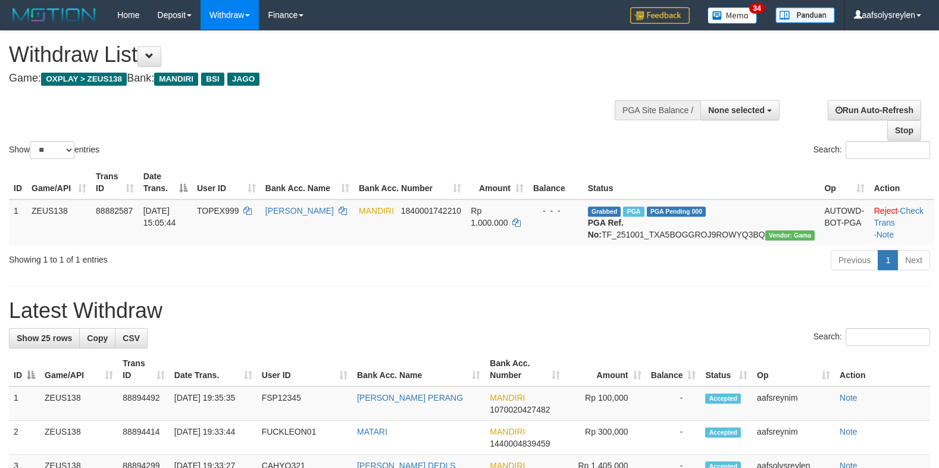 Image resolution: width=939 pixels, height=468 pixels. Describe the element at coordinates (843, 222) in the screenshot. I see `td: AUTOWD-BOT-PGA` at that location.